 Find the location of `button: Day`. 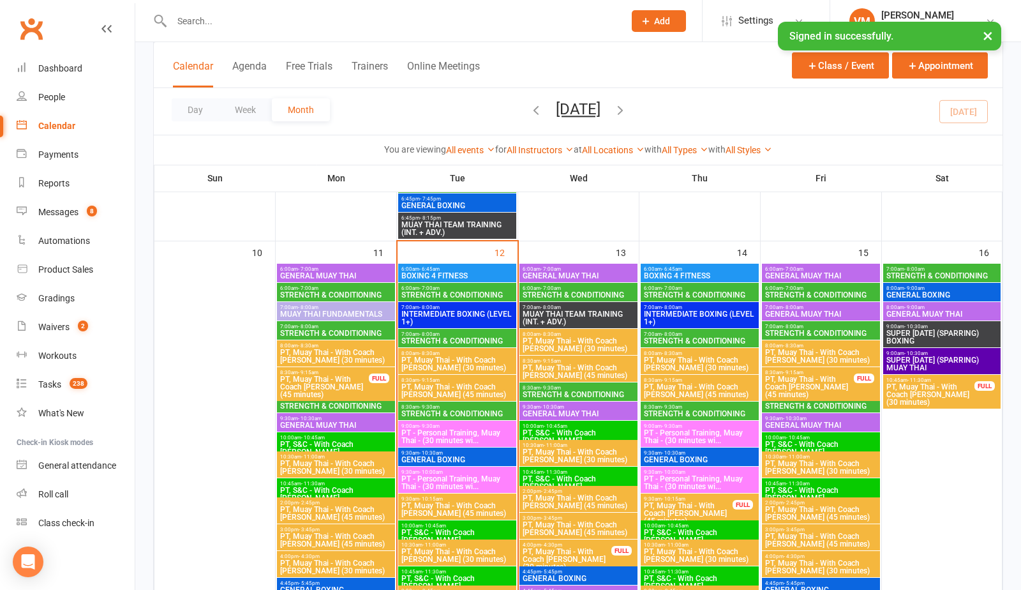

button: Day is located at coordinates (195, 110).